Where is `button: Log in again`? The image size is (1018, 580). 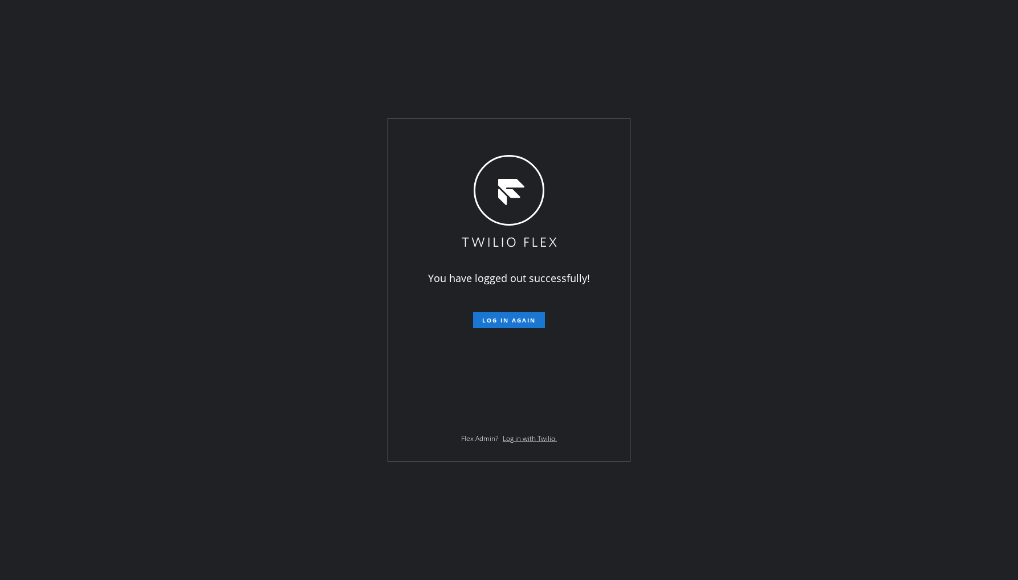
button: Log in again is located at coordinates (509, 320).